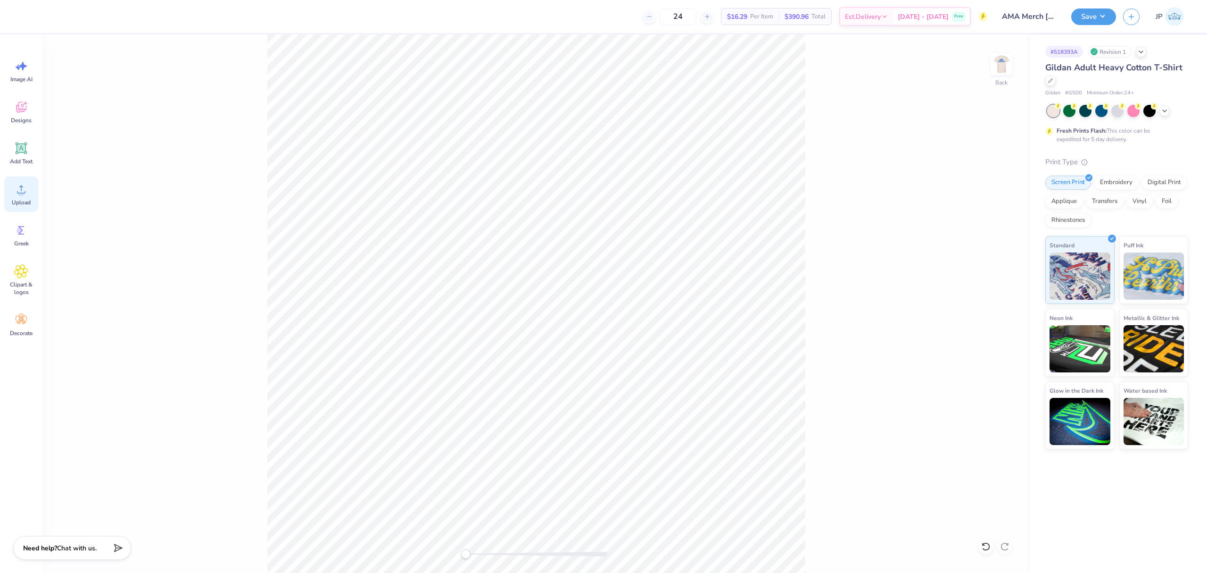 The width and height of the screenshot is (1207, 573). What do you see at coordinates (737, 17) in the screenshot?
I see `span: $16.29` at bounding box center [737, 17].